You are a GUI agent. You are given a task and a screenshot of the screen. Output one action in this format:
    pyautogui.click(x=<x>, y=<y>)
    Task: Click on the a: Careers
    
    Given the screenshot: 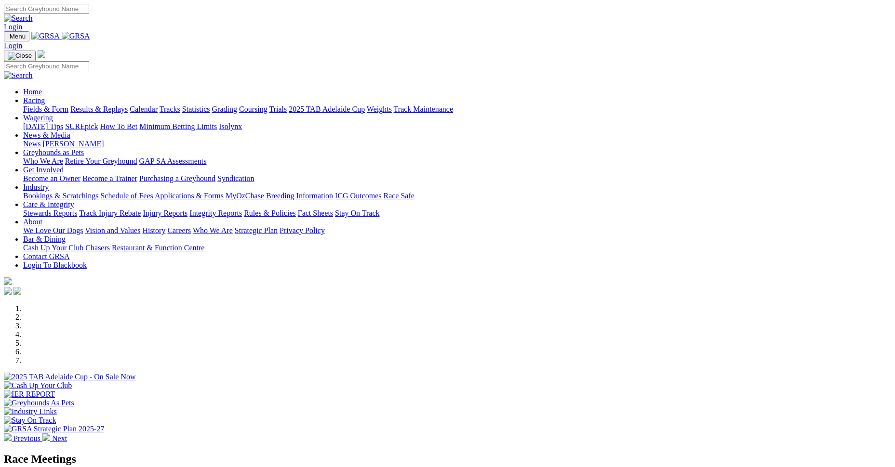 What is the action you would take?
    pyautogui.click(x=179, y=230)
    